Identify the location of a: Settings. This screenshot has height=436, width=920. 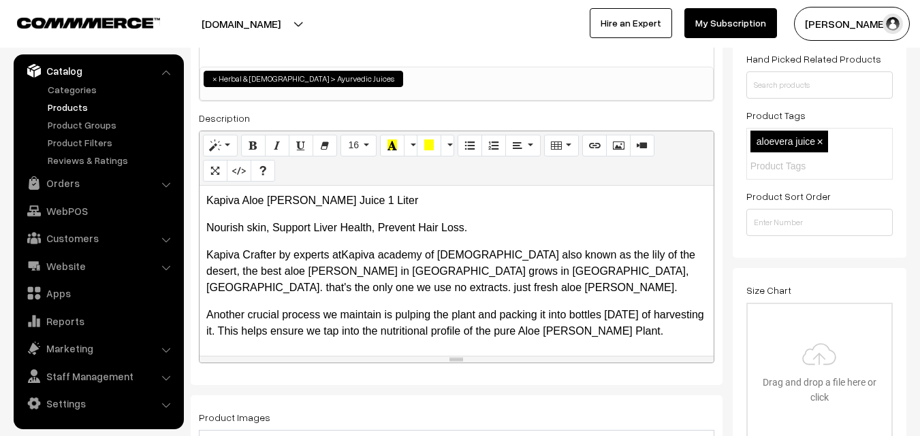
(98, 404).